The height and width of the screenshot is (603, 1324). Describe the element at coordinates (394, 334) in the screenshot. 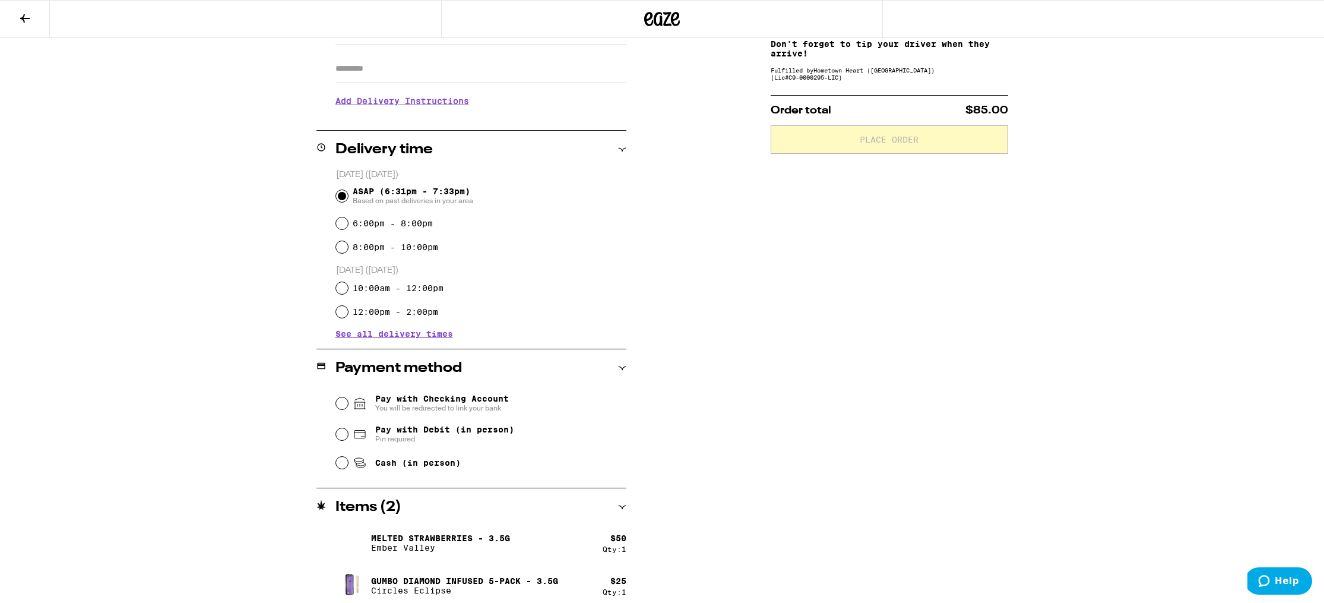

I see `span: See all delivery times` at that location.